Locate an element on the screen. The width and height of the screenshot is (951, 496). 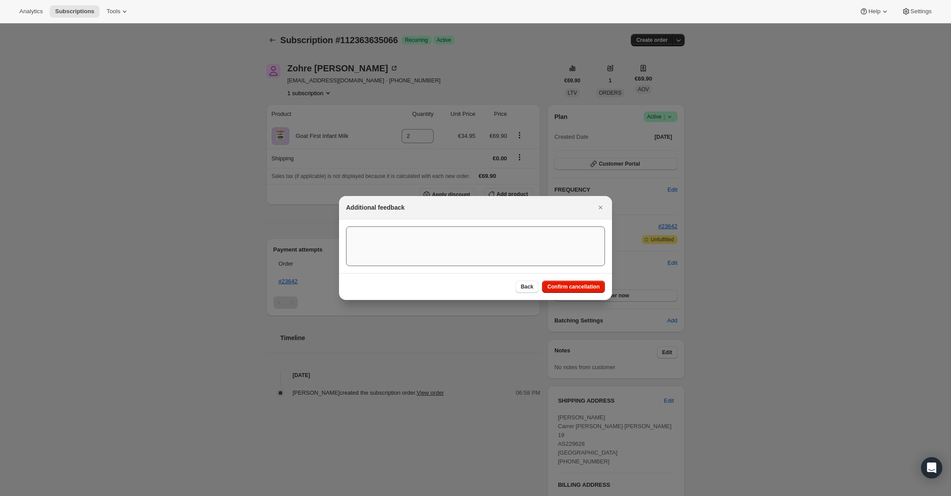
span: Tools is located at coordinates (113, 11).